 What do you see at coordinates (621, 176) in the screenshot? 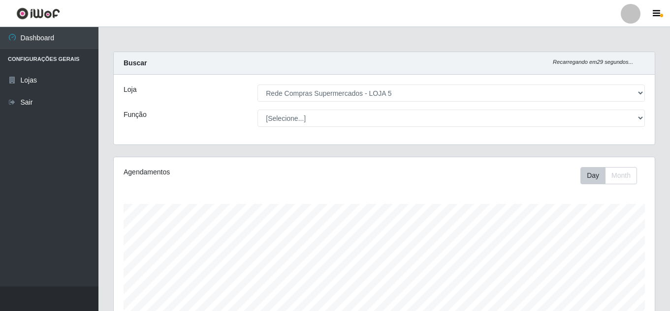
I see `button: Month` at bounding box center [621, 176].